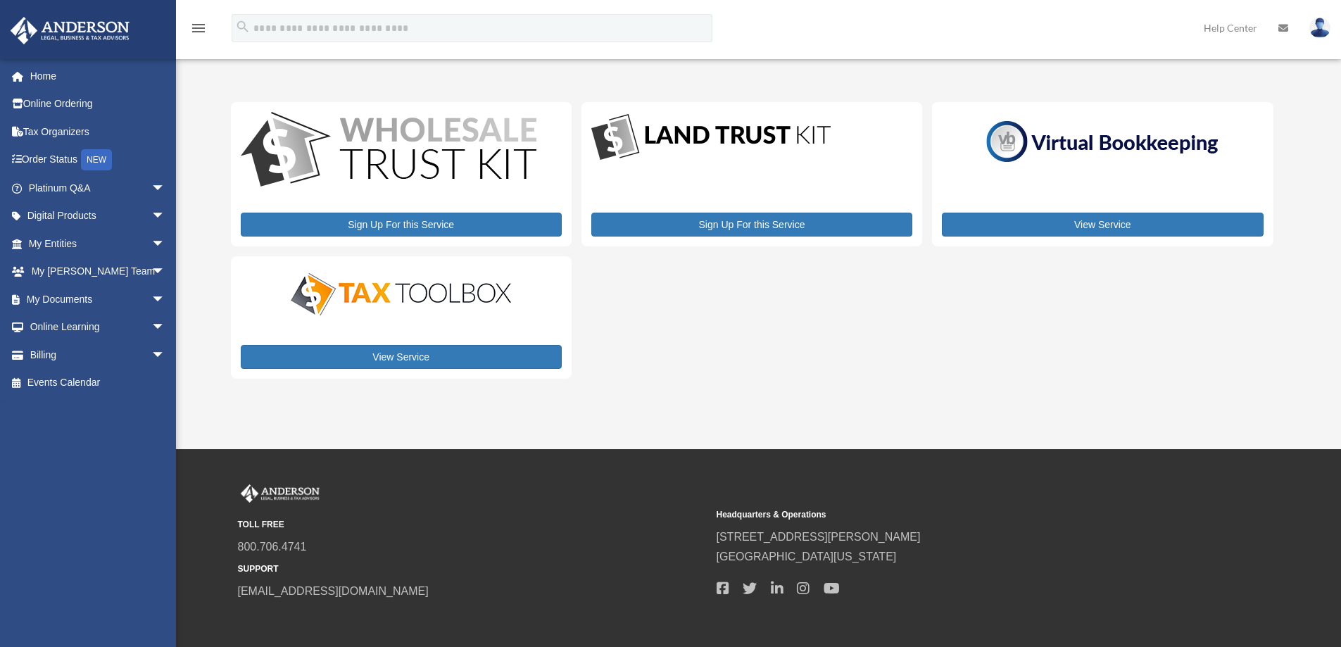 This screenshot has height=647, width=1341. What do you see at coordinates (711, 137) in the screenshot?
I see `img: LandTrust_lgo-1.jpg` at bounding box center [711, 137].